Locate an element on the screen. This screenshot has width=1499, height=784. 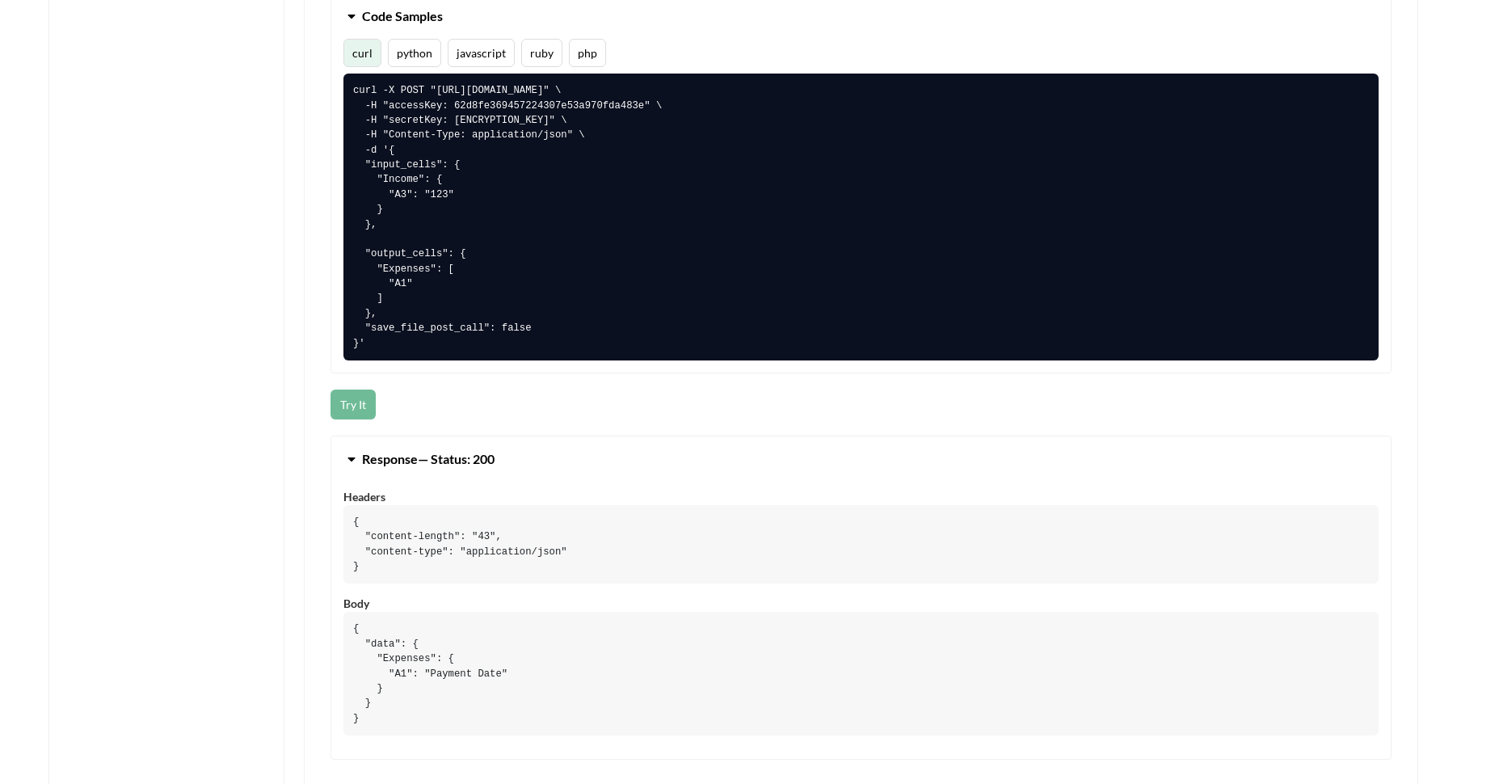
button: php is located at coordinates (587, 53).